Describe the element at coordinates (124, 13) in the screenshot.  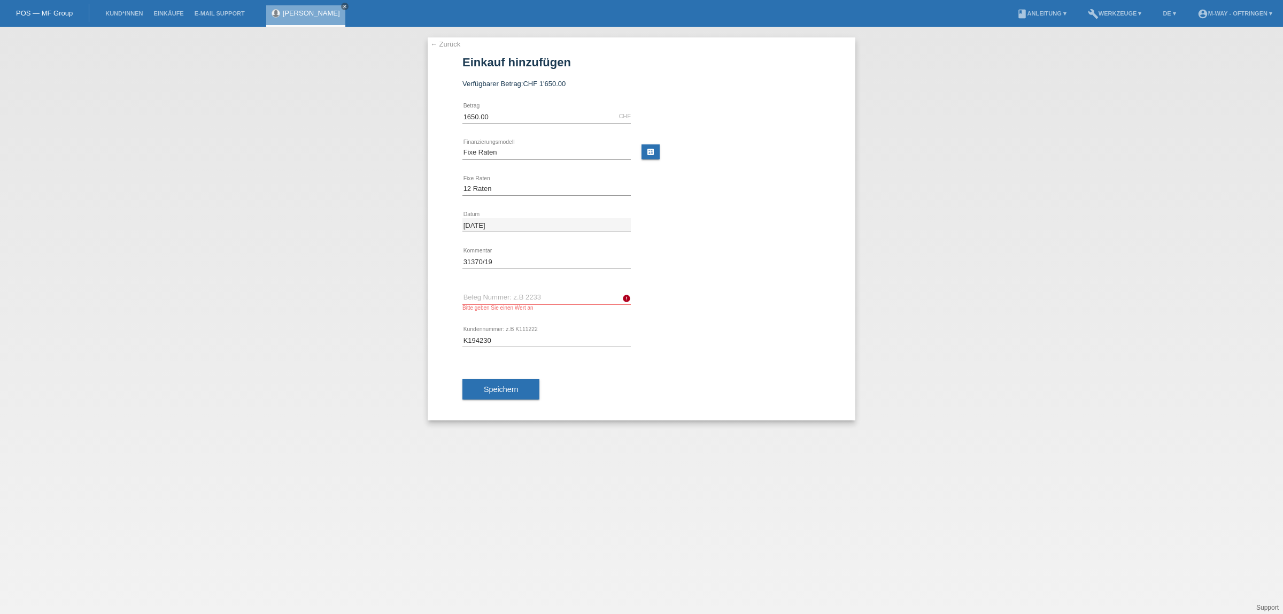
I see `a: Kund*innen` at that location.